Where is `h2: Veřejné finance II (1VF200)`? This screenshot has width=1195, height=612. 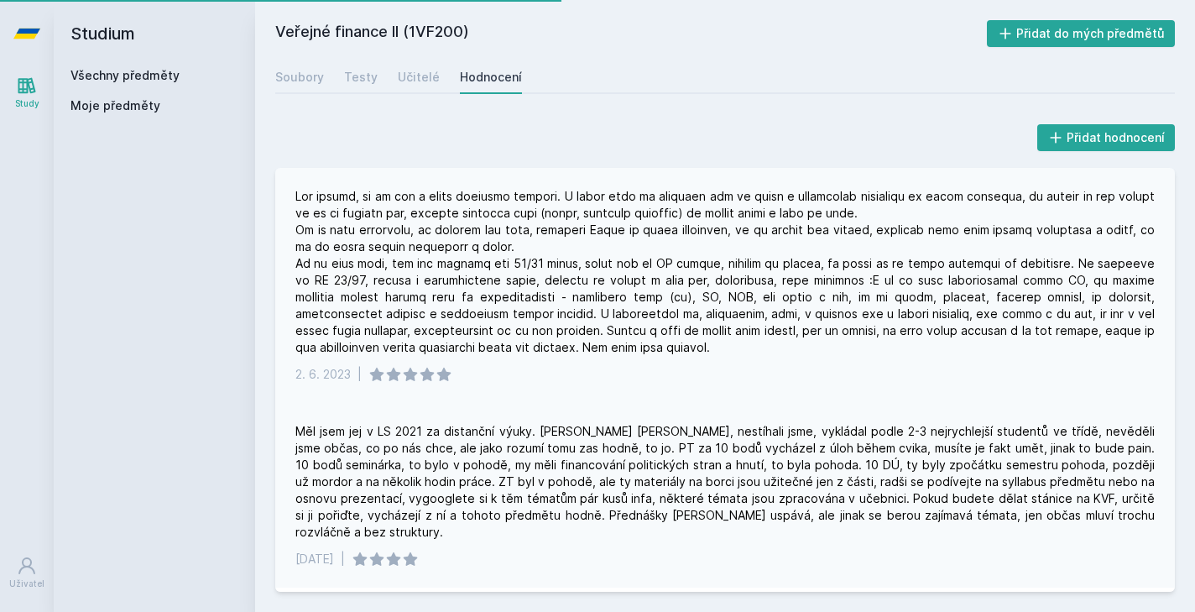
h2: Veřejné finance II (1VF200) is located at coordinates (631, 34).